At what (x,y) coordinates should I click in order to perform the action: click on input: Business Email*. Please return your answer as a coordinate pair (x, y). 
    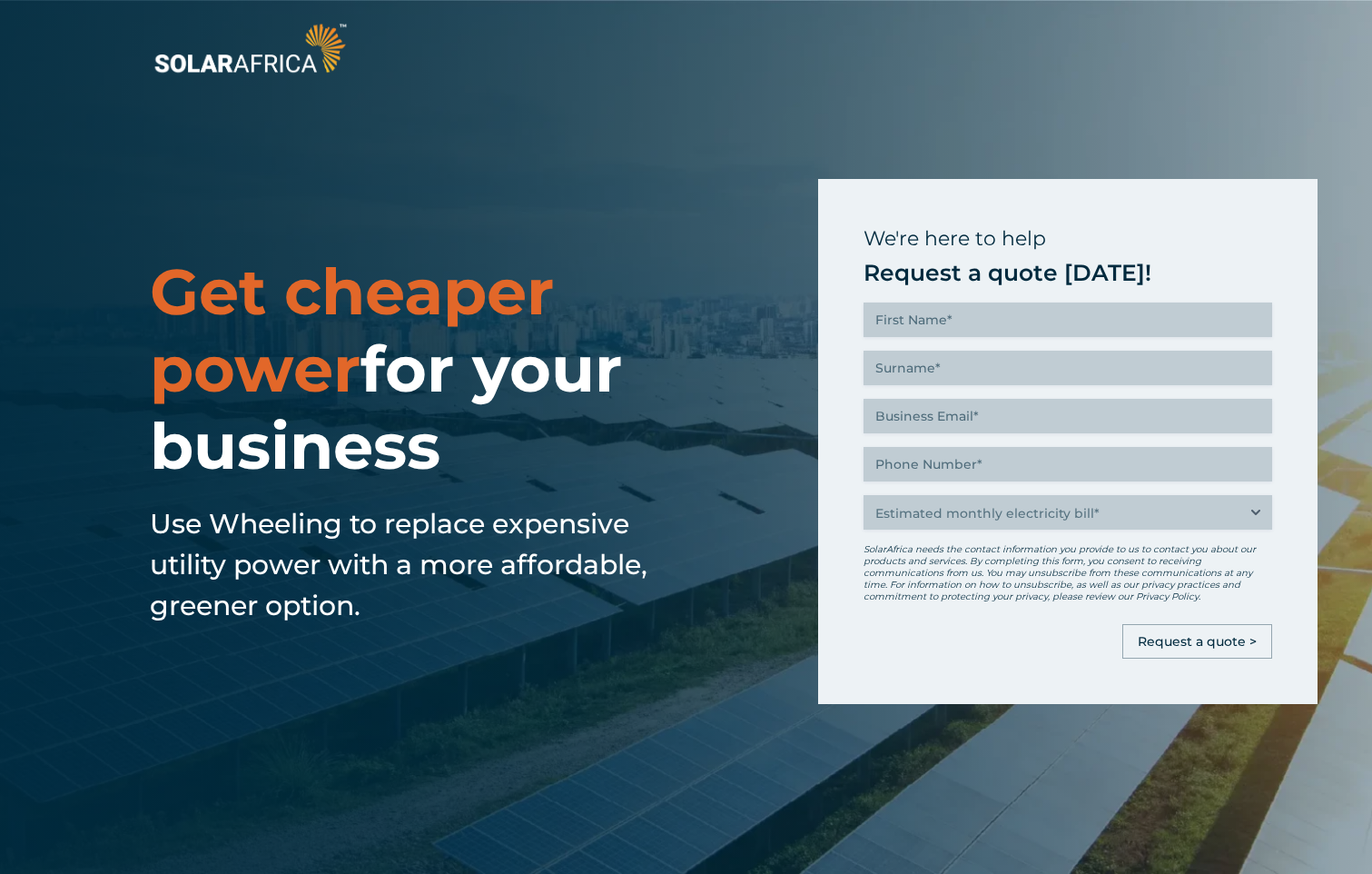
    Looking at the image, I should click on (1068, 416).